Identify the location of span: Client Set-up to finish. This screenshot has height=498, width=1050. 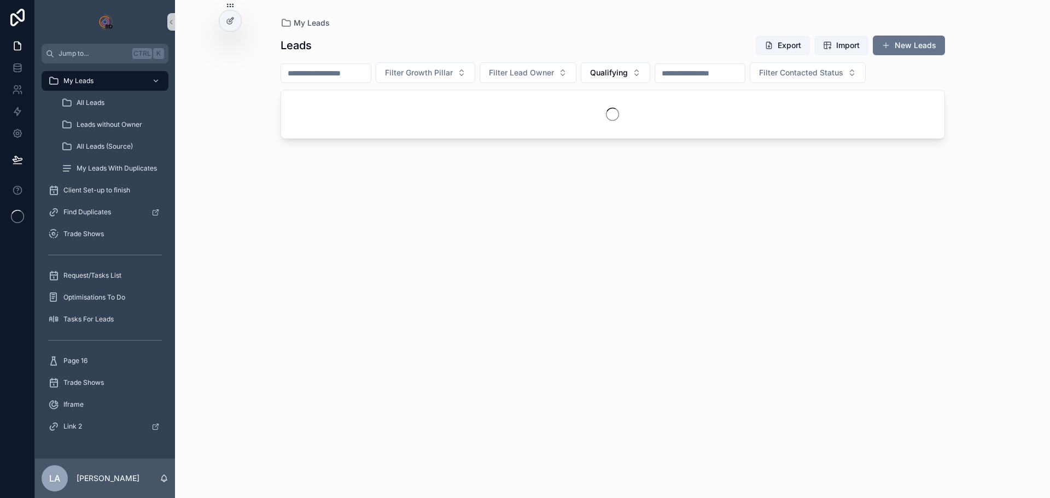
(97, 190).